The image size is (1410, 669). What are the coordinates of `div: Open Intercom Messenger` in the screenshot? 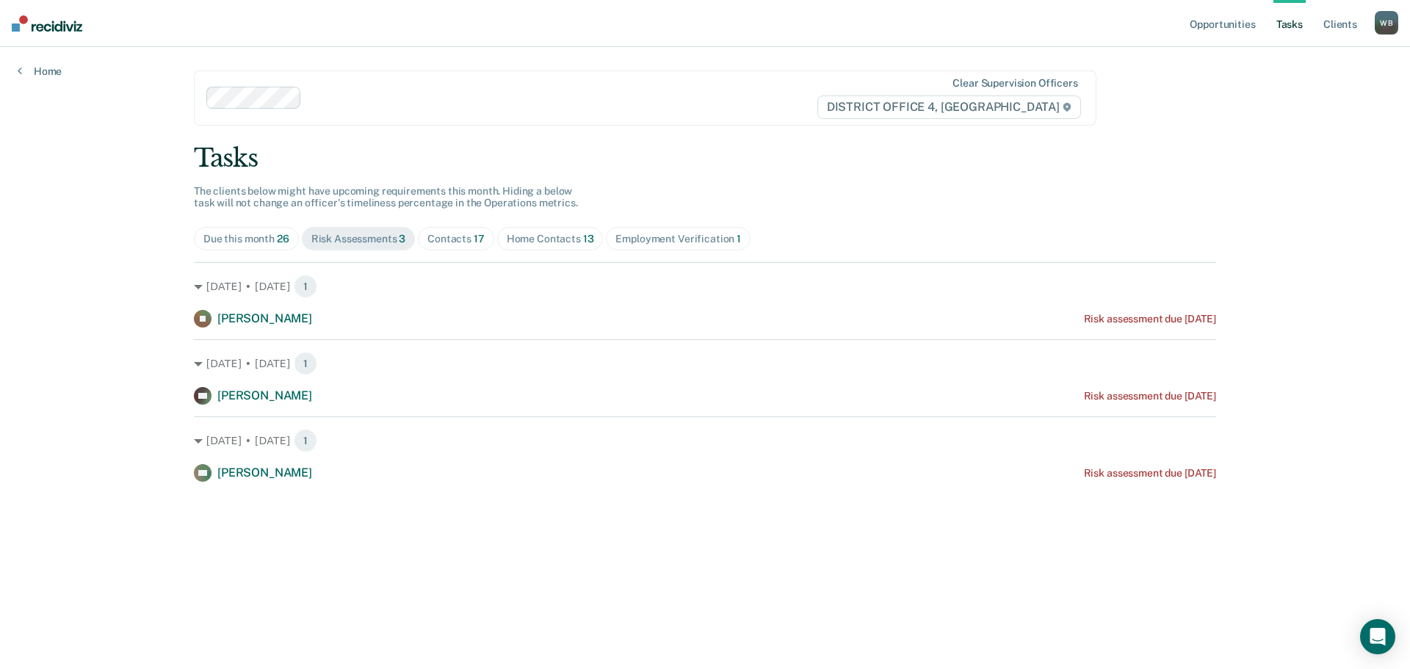 It's located at (1377, 637).